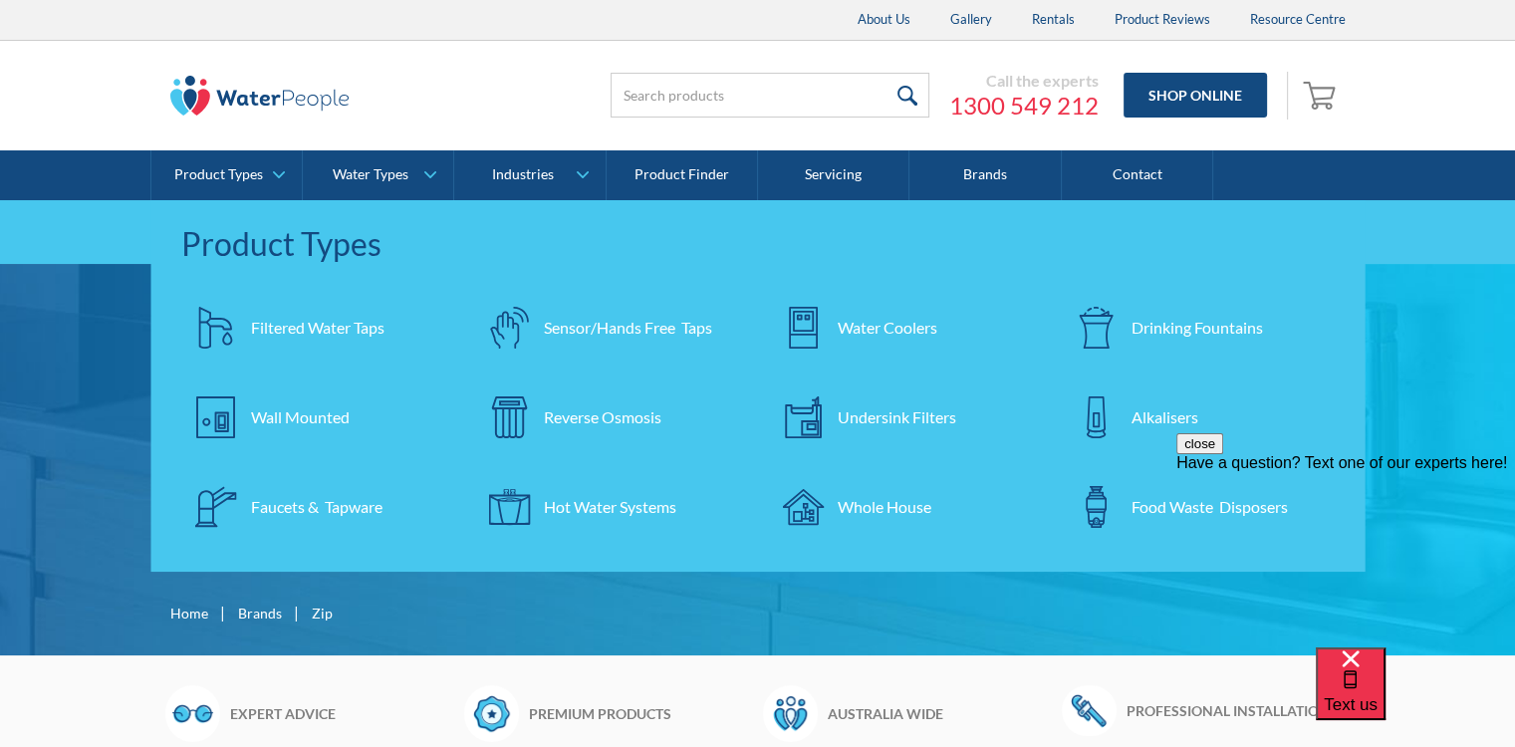  I want to click on div: Filtered Water Taps, so click(318, 328).